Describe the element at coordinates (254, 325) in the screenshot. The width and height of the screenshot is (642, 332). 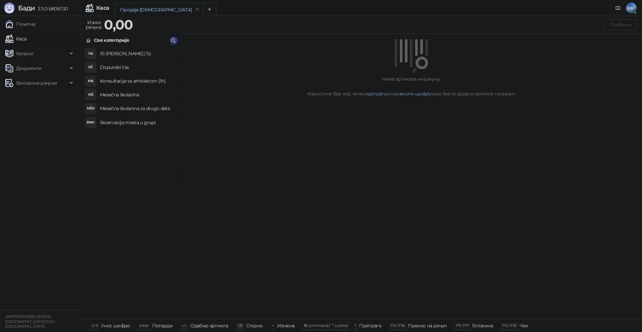
I see `div: Сторно` at that location.